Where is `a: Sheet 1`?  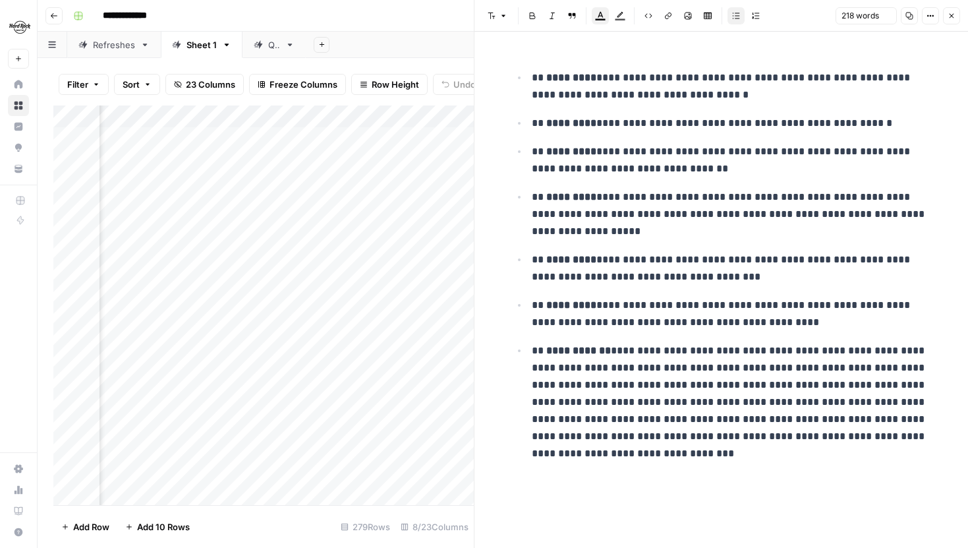
a: Sheet 1 is located at coordinates (202, 45).